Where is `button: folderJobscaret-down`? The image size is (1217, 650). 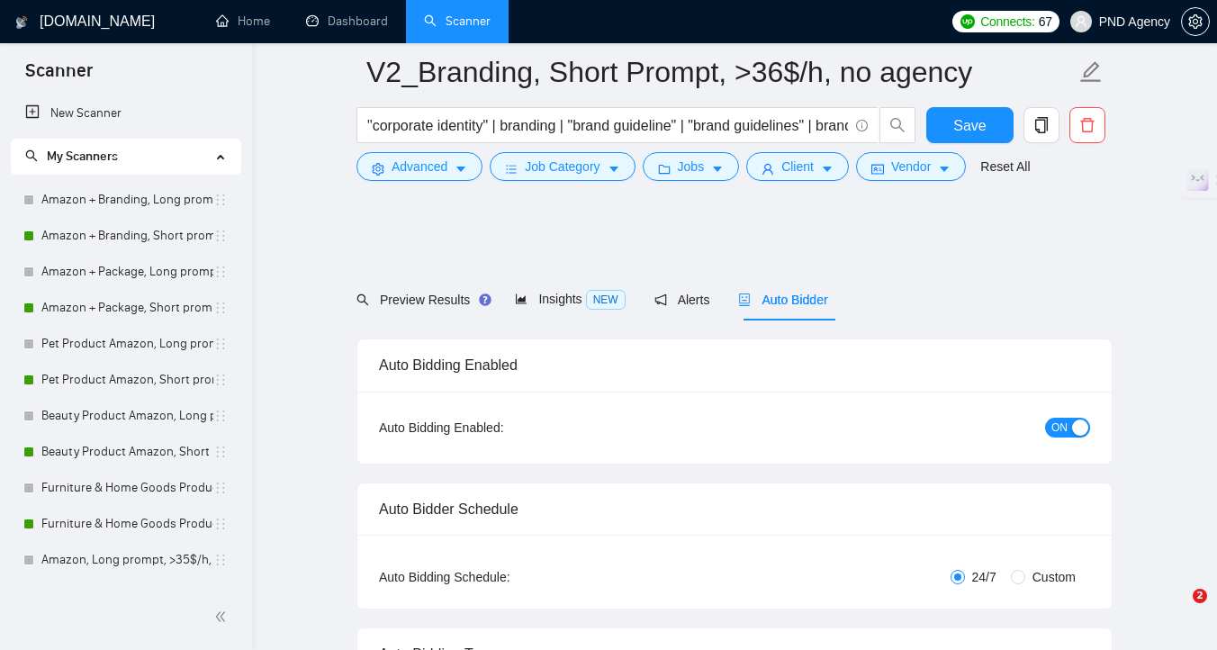
button: folderJobscaret-down is located at coordinates (691, 166).